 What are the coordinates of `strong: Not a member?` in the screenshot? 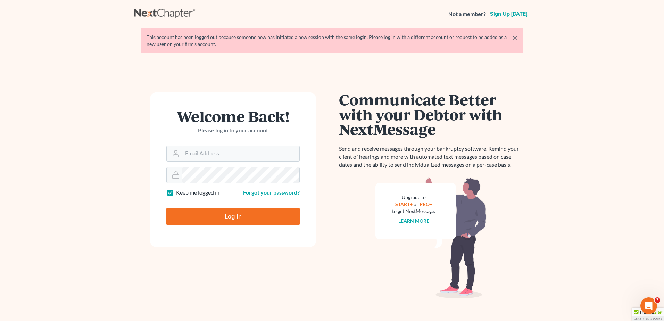 It's located at (467, 14).